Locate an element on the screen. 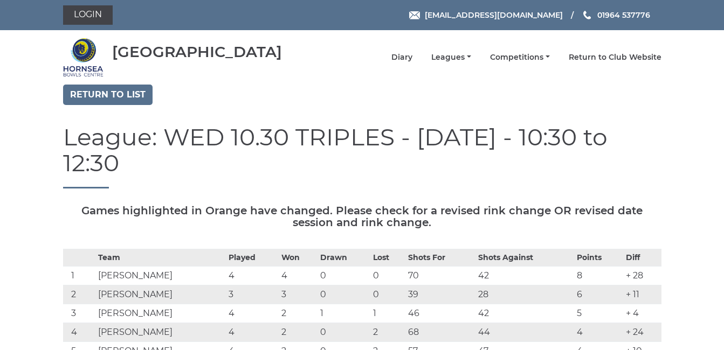  a: Login is located at coordinates (88, 15).